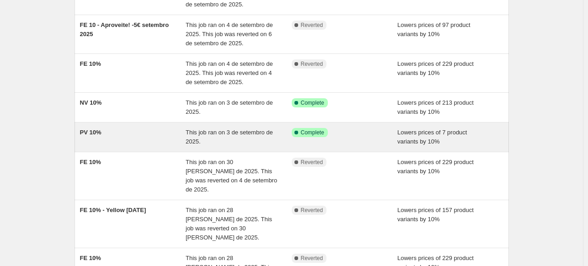 This screenshot has height=266, width=588. Describe the element at coordinates (124, 29) in the screenshot. I see `span: FE 10 - Aproveite! -5€ setembro 2025` at that location.